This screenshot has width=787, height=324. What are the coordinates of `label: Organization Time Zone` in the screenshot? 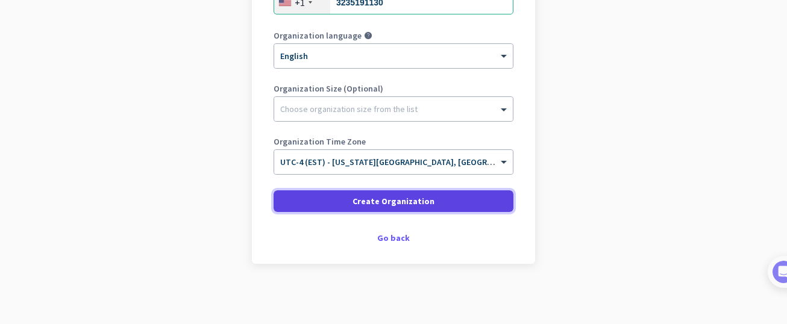 It's located at (394, 142).